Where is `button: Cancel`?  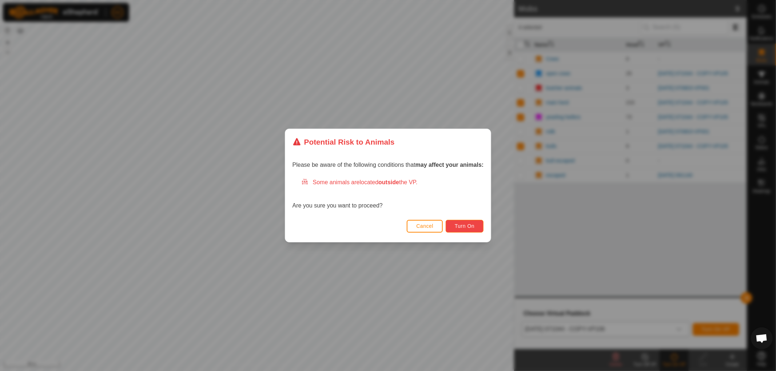
button: Cancel is located at coordinates (425, 226).